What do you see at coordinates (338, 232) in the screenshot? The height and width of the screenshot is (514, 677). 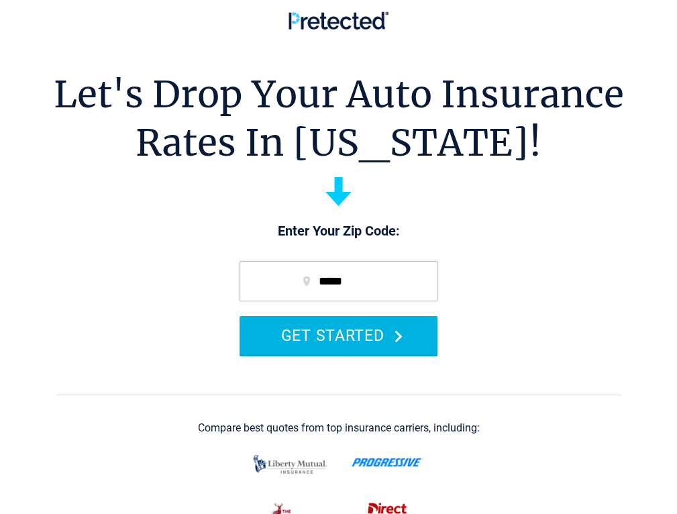 I see `p: Enter Your Zip Code:` at bounding box center [338, 232].